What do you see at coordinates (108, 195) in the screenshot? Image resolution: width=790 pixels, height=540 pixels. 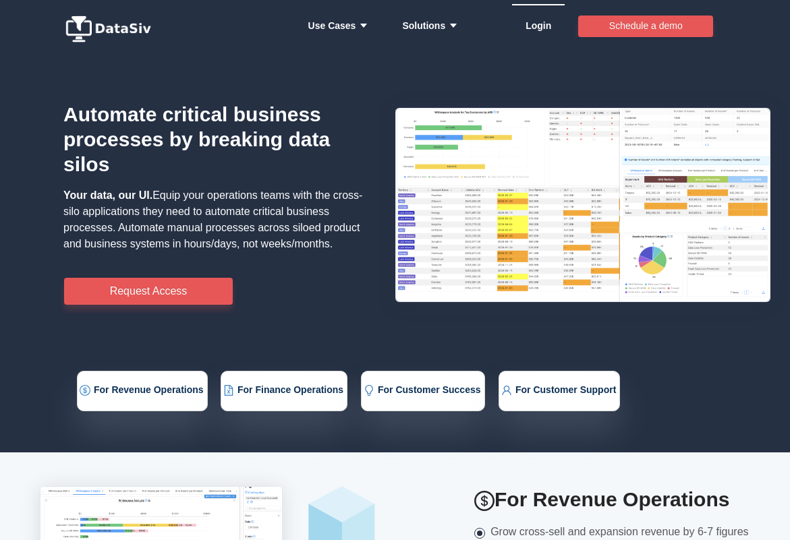 I see `strong: Your data, our UI.` at bounding box center [108, 195].